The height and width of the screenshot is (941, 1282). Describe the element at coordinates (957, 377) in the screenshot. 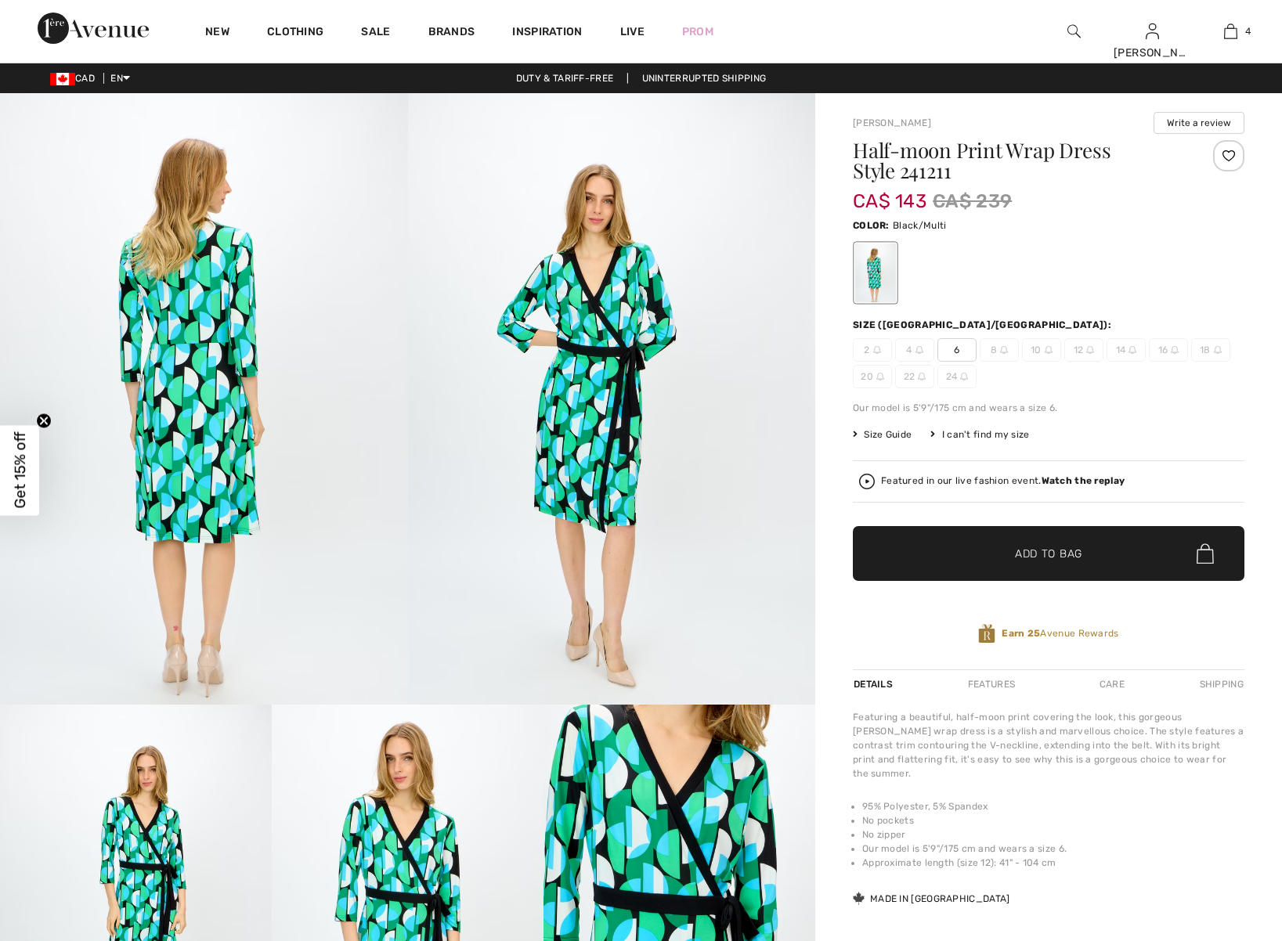

I see `span: 24` at that location.